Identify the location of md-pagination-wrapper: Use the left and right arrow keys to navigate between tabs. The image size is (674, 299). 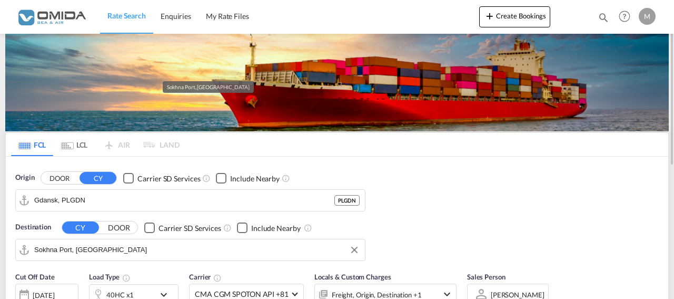
(95, 144).